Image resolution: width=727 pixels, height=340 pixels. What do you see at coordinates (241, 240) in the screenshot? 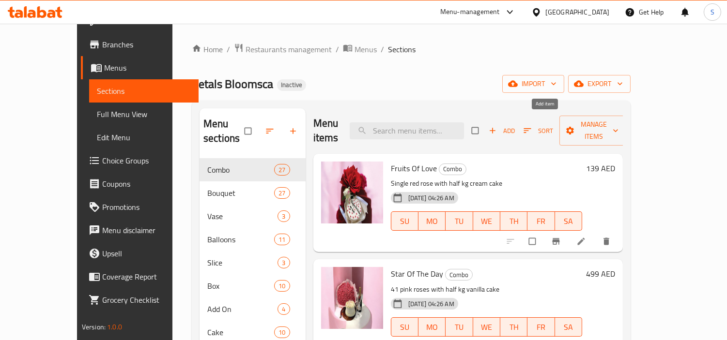
I see `div: Balloons` at bounding box center [241, 240].